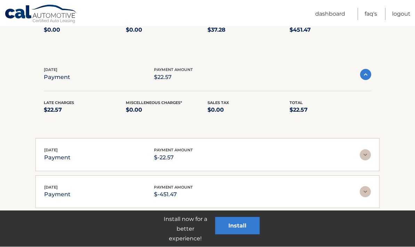  Describe the element at coordinates (330, 30) in the screenshot. I see `p: $451.47` at that location.